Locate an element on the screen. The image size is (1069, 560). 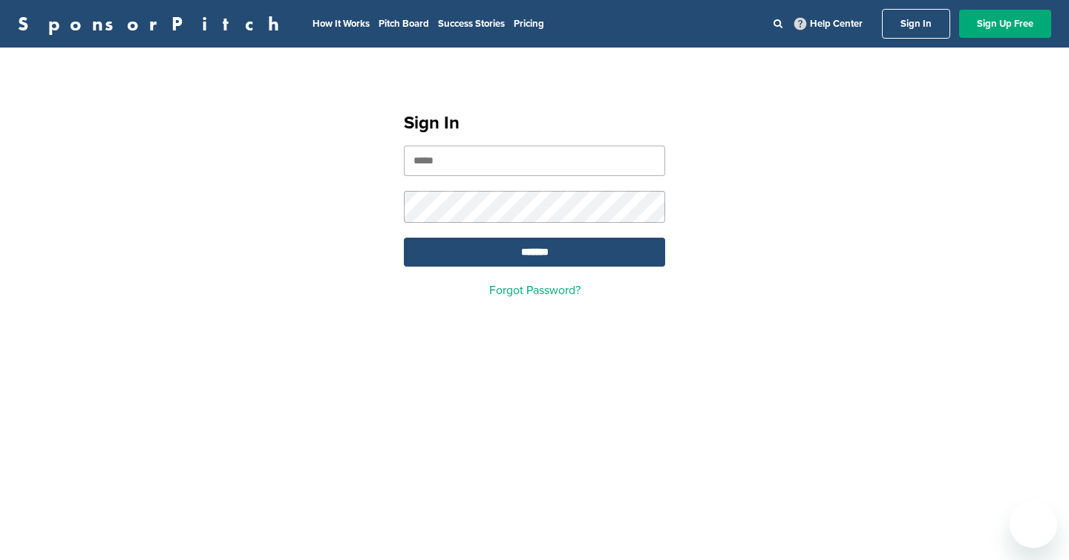
a: Forgot Password? is located at coordinates (535, 290).